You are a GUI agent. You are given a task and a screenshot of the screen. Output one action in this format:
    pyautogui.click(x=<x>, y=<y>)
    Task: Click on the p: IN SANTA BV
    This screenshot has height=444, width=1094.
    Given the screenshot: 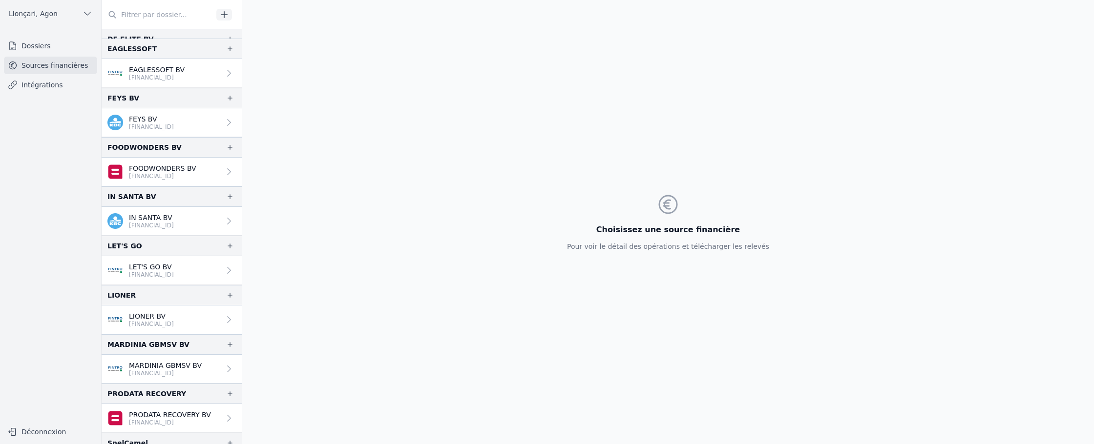 What is the action you would take?
    pyautogui.click(x=151, y=218)
    